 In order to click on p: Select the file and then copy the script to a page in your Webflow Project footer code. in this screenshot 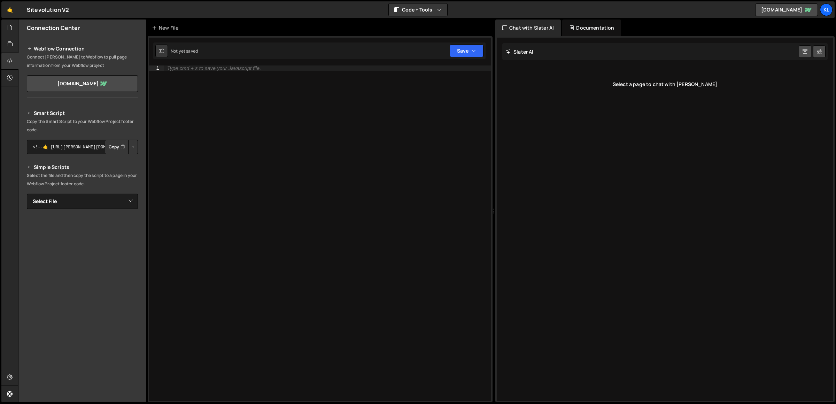, I will do `click(82, 180)`.